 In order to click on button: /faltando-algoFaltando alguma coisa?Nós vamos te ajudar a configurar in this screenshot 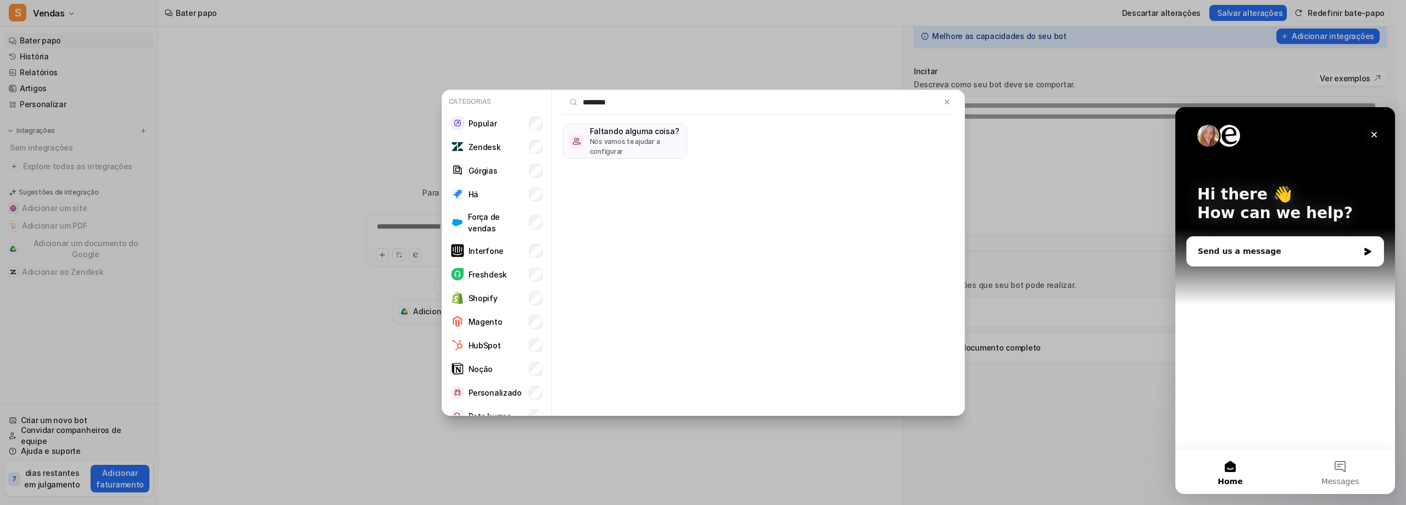, I will do `click(625, 141)`.